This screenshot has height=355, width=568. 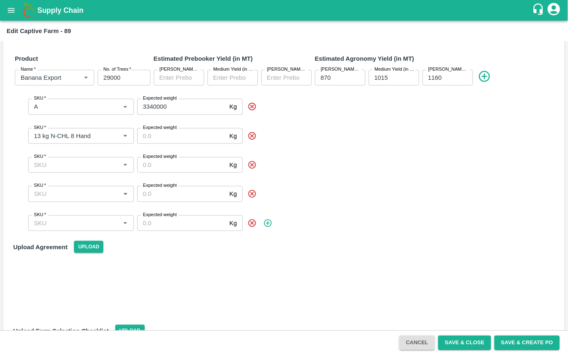 What do you see at coordinates (539, 10) in the screenshot?
I see `div: customer-support` at bounding box center [539, 10].